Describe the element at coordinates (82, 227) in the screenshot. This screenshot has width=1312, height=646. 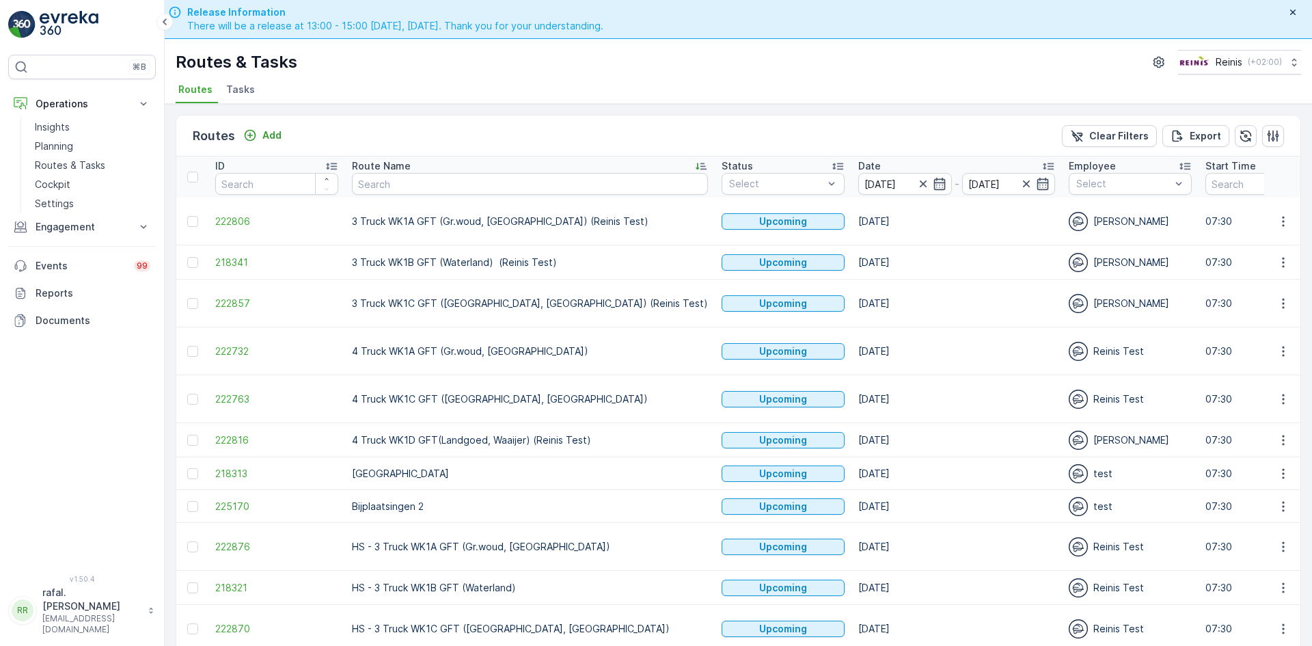
I see `p: Engagement` at that location.